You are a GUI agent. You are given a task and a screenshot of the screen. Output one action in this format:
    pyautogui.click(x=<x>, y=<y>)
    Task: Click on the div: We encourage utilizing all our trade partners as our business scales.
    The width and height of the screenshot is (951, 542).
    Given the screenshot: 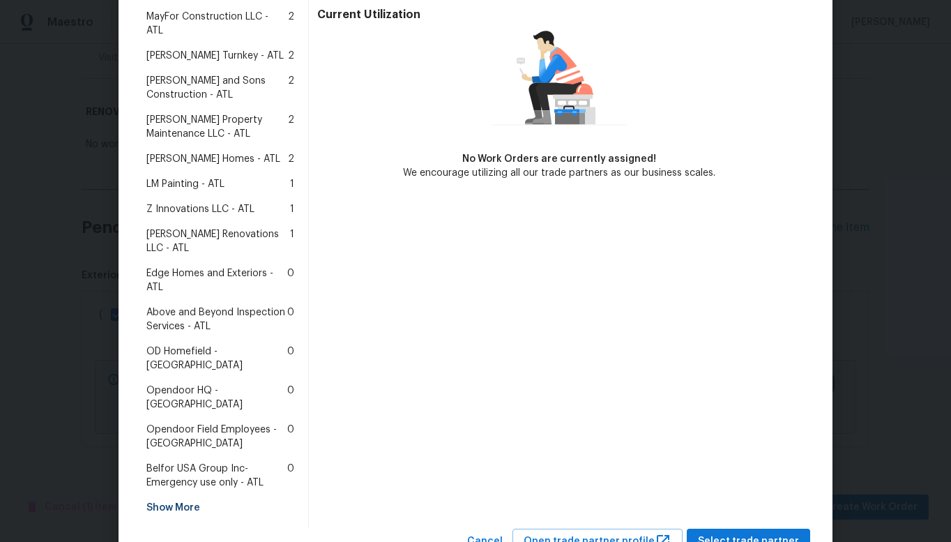 What is the action you would take?
    pyautogui.click(x=559, y=173)
    